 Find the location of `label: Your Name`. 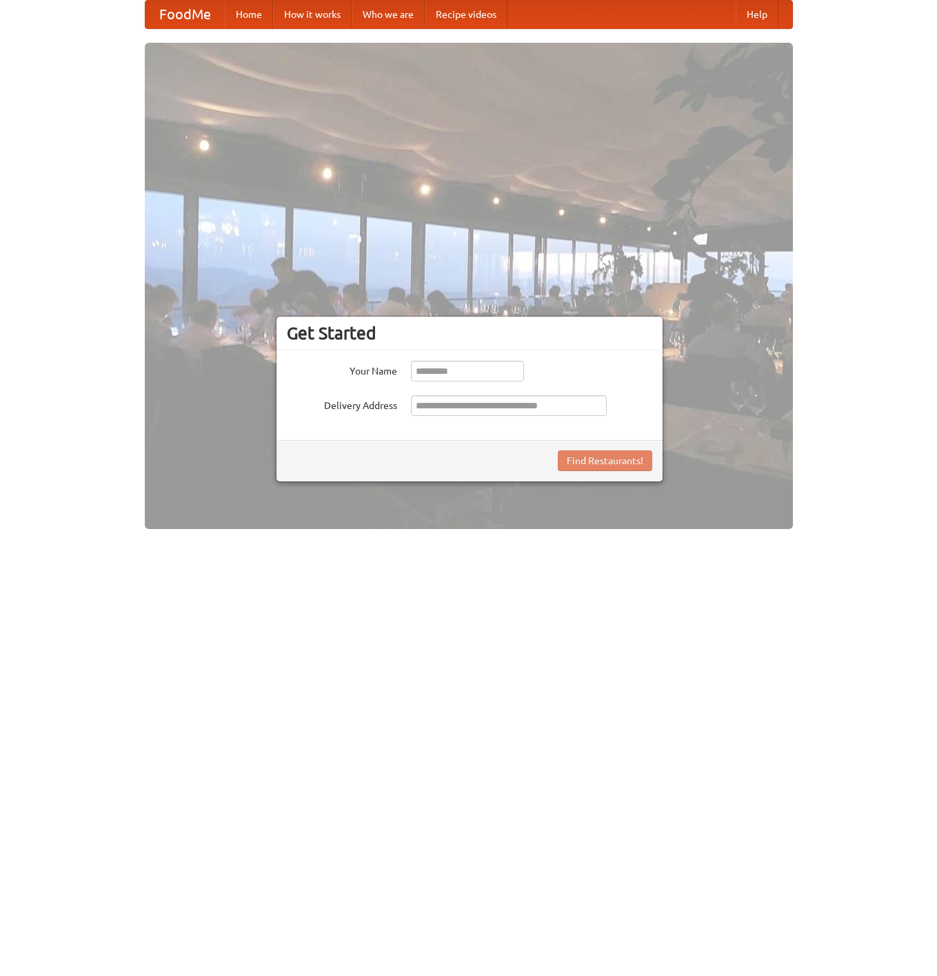

label: Your Name is located at coordinates (342, 369).